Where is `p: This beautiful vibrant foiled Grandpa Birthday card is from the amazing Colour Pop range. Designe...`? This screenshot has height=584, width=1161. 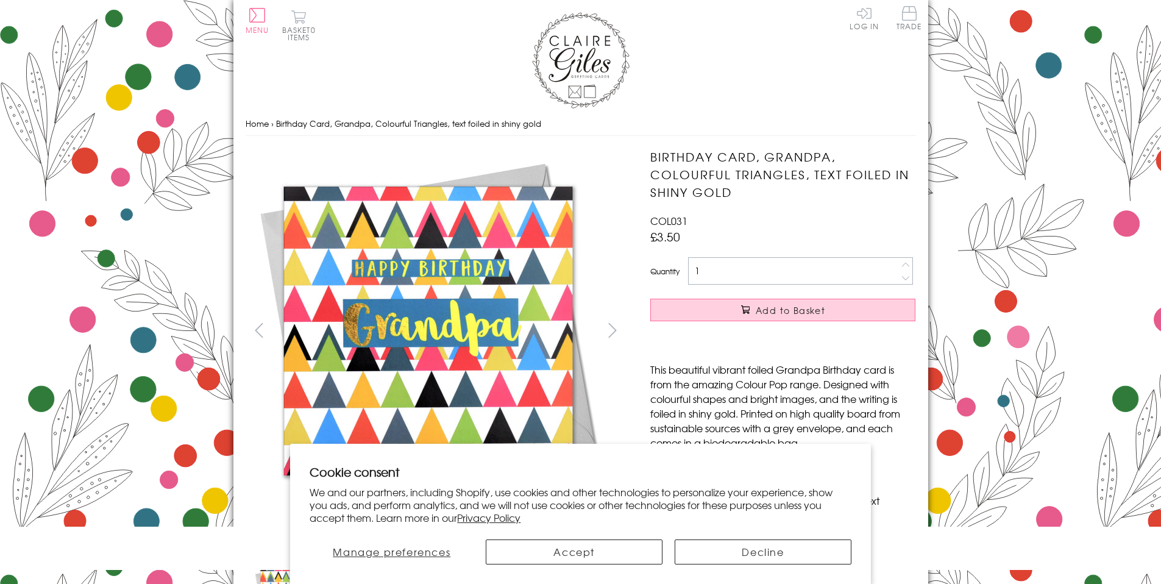
p: This beautiful vibrant foiled Grandpa Birthday card is from the amazing Colour Pop range. Designe... is located at coordinates (783, 406).